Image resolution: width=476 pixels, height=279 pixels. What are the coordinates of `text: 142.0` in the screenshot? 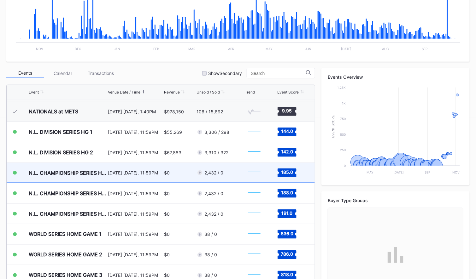 It's located at (287, 152).